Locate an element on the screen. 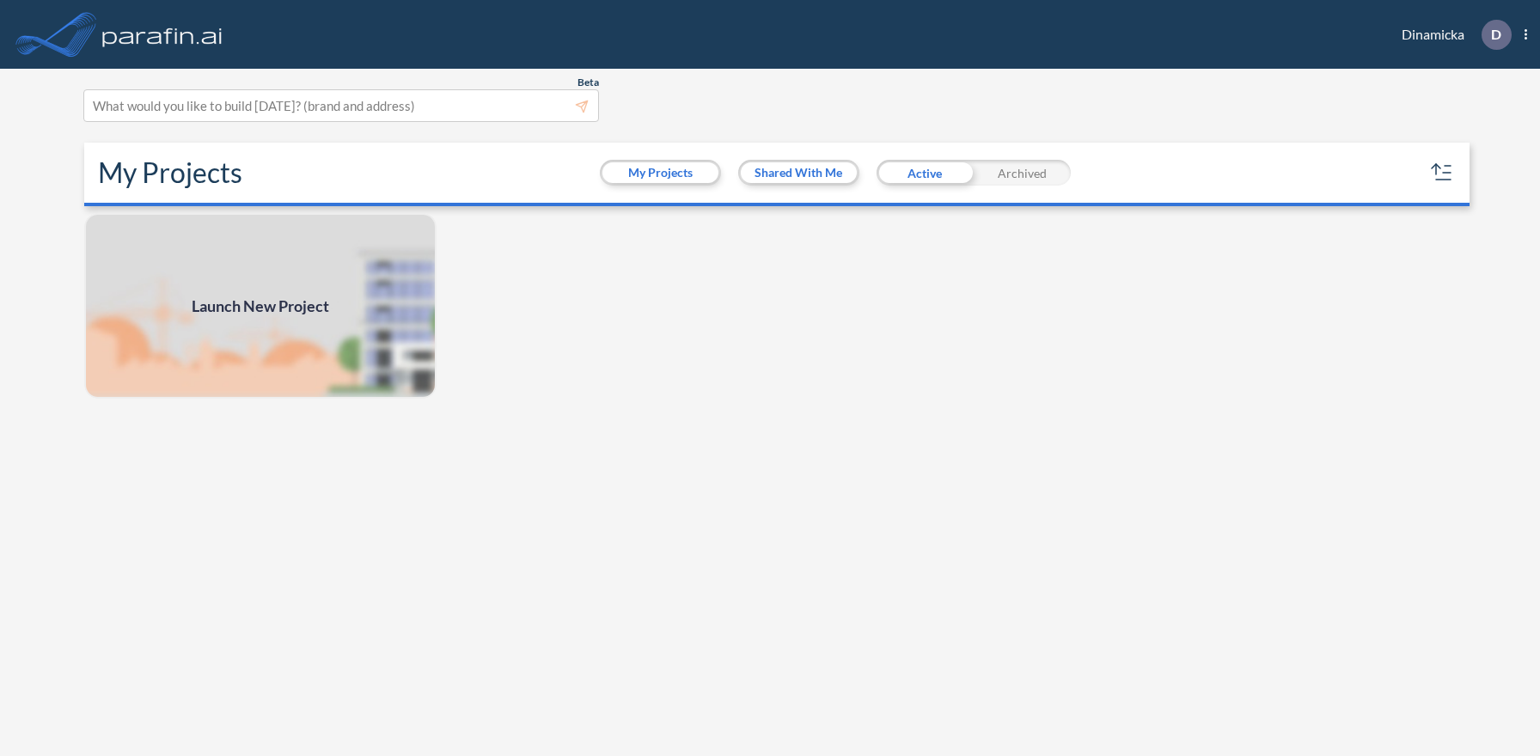 Image resolution: width=1540 pixels, height=756 pixels. div: Active is located at coordinates (925, 173).